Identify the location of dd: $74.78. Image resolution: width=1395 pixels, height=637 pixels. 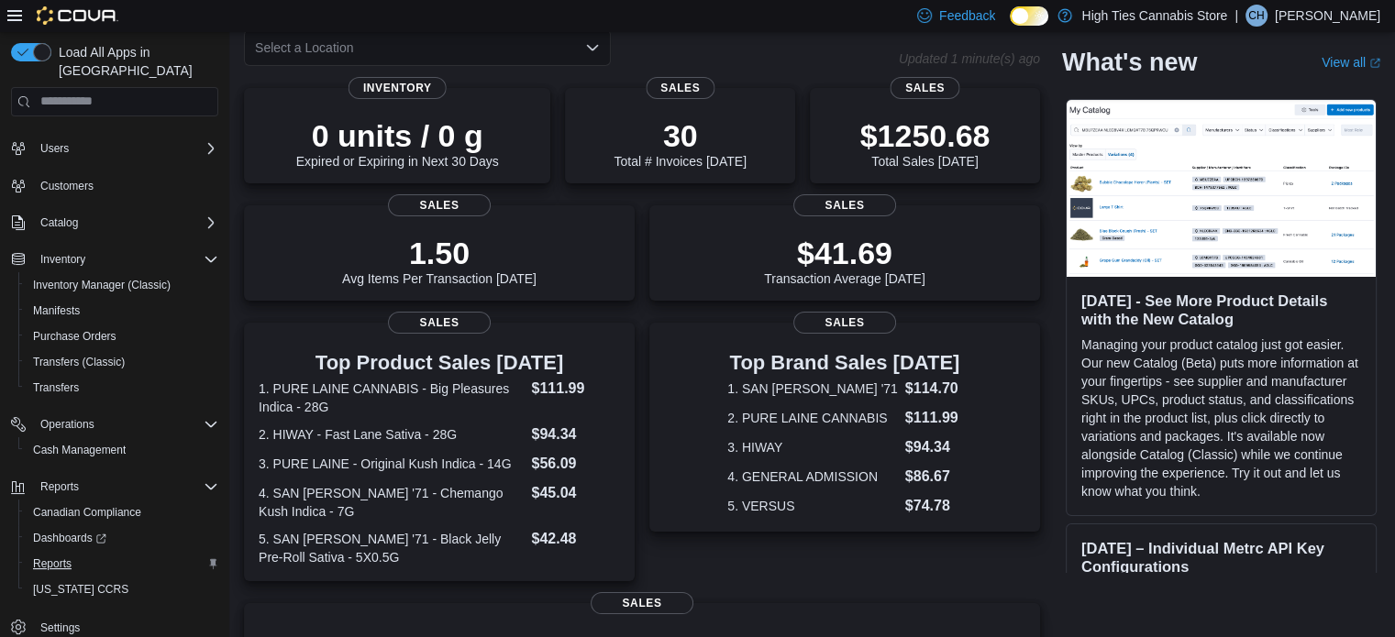
(934, 506).